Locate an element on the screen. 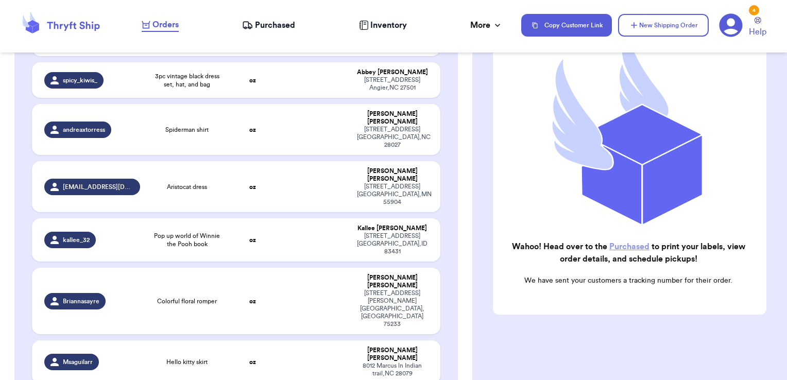 Image resolution: width=787 pixels, height=380 pixels. span: Spiderman shirt is located at coordinates (187, 130).